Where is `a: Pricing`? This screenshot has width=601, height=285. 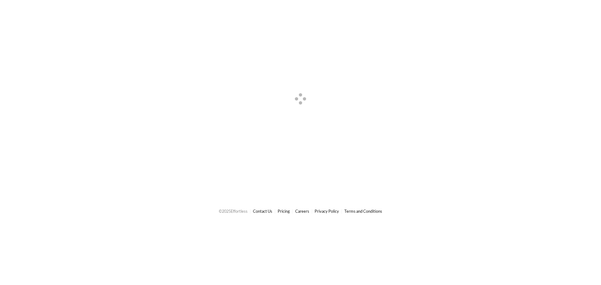 a: Pricing is located at coordinates (284, 211).